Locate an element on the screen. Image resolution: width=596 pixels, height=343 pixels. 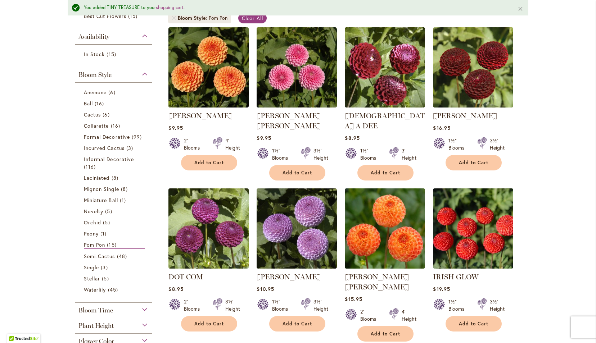
a: DOT COM is located at coordinates (208, 267).